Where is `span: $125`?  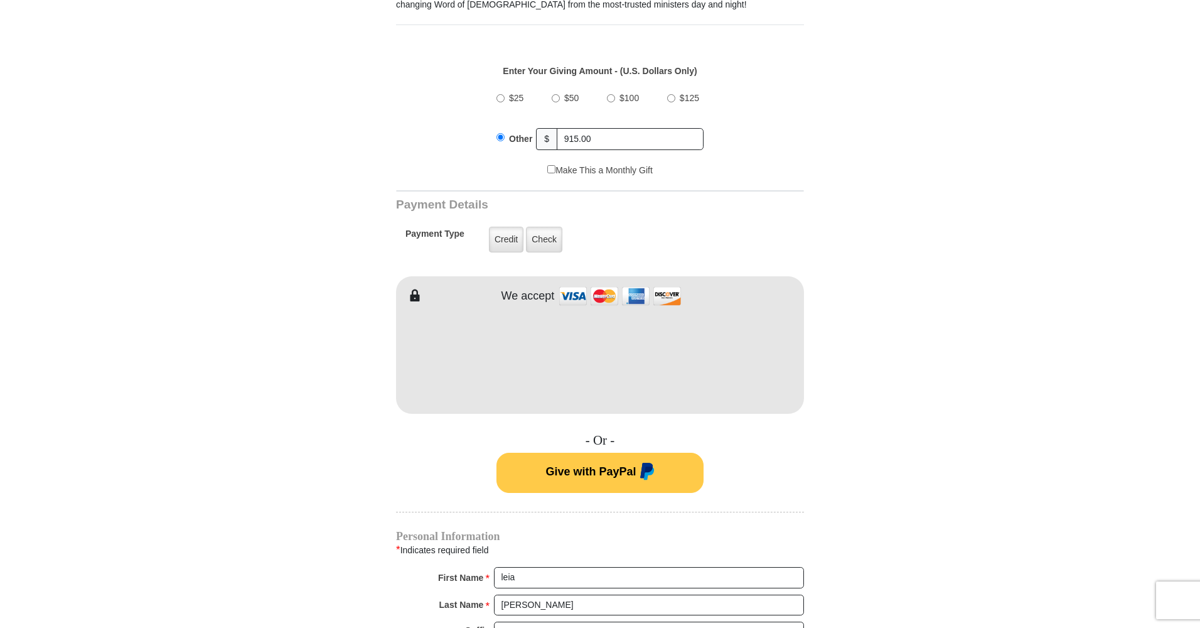 span: $125 is located at coordinates (689, 98).